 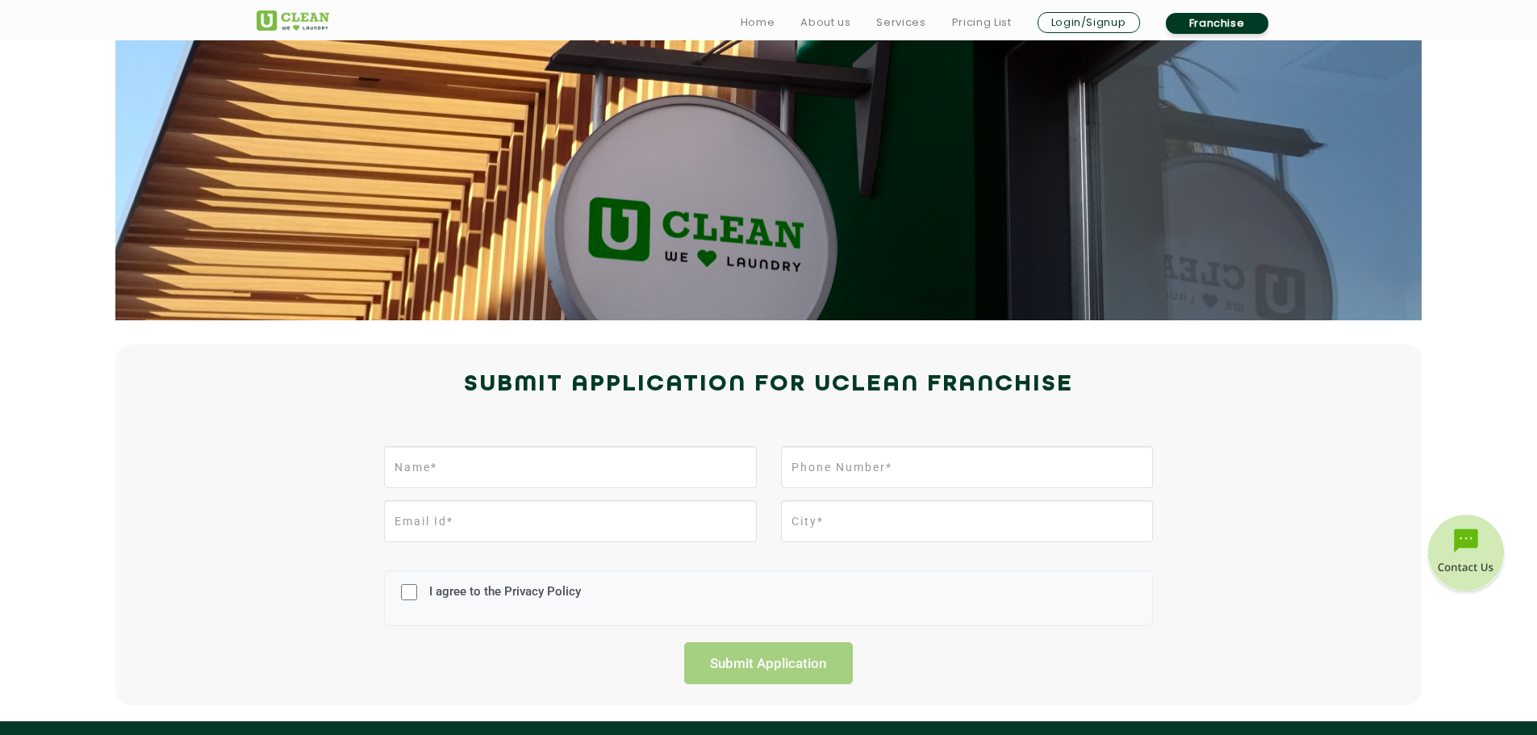 What do you see at coordinates (769, 663) in the screenshot?
I see `input: Submit Application` at bounding box center [769, 663].